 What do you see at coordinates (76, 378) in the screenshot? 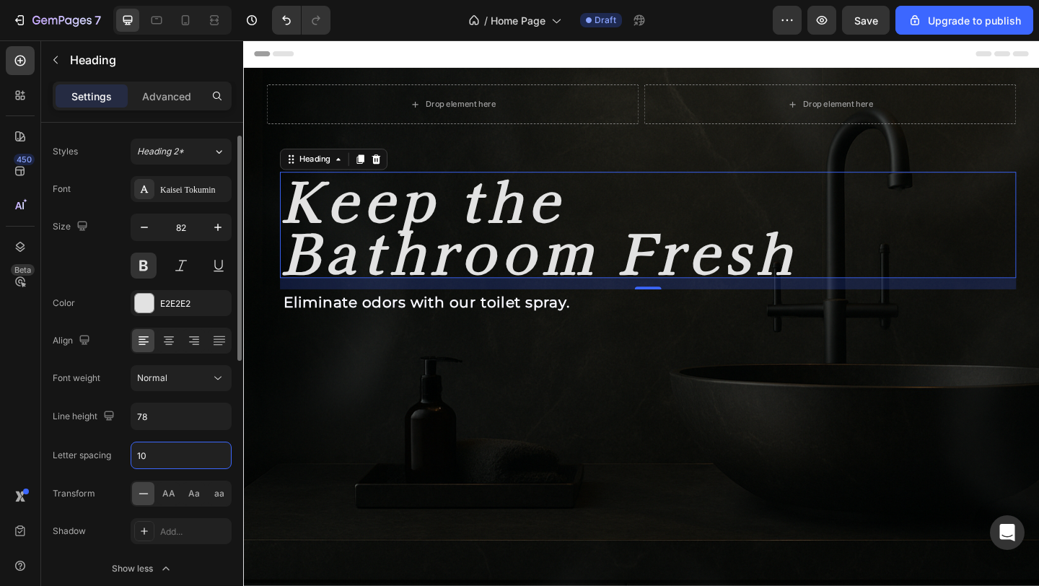
I see `div: Font weight` at bounding box center [76, 378].